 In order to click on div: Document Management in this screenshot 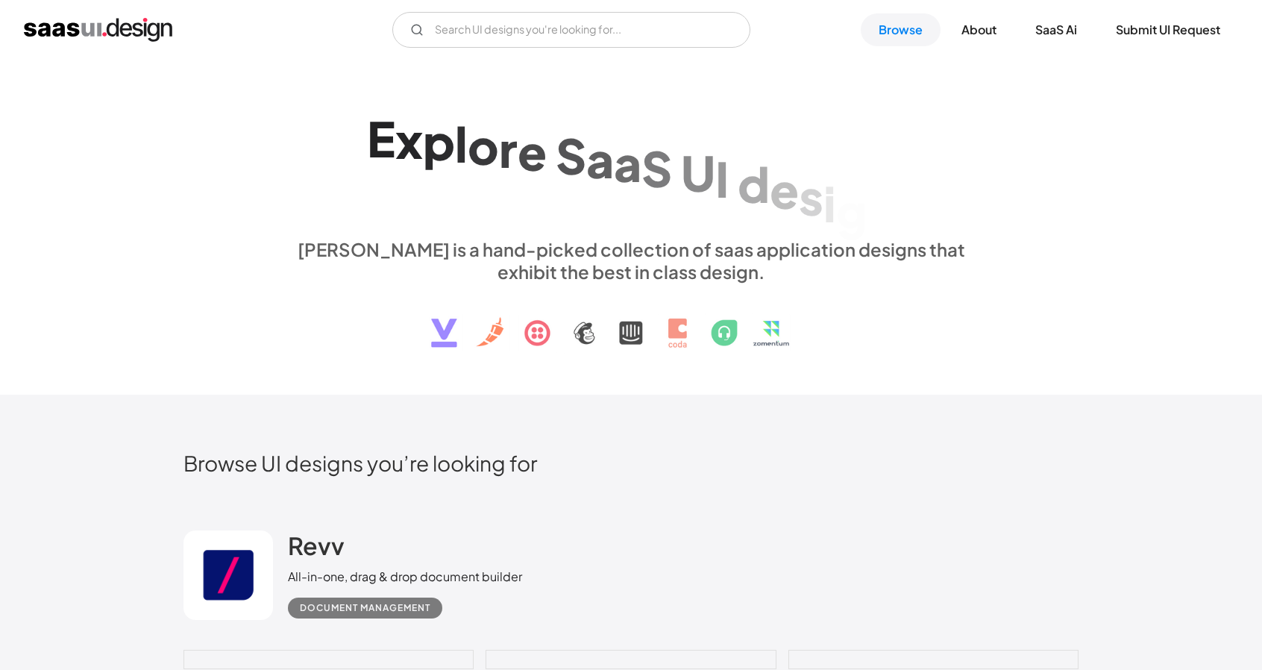, I will do `click(365, 608)`.